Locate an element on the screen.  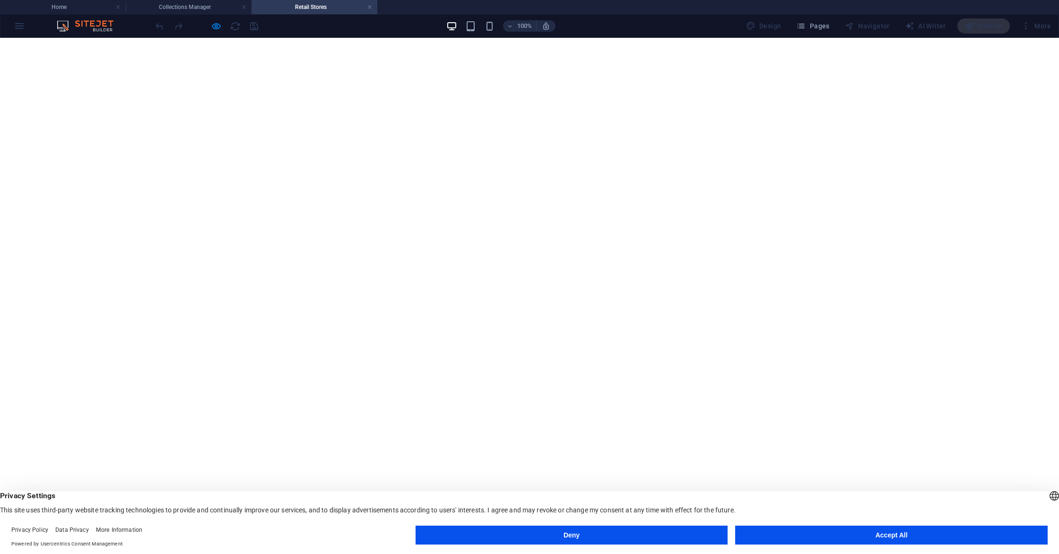
img: Editor Logo is located at coordinates (90, 26).